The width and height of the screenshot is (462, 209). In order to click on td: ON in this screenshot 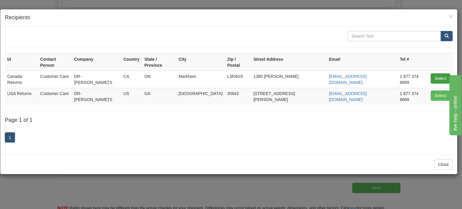, I will do `click(159, 79)`.